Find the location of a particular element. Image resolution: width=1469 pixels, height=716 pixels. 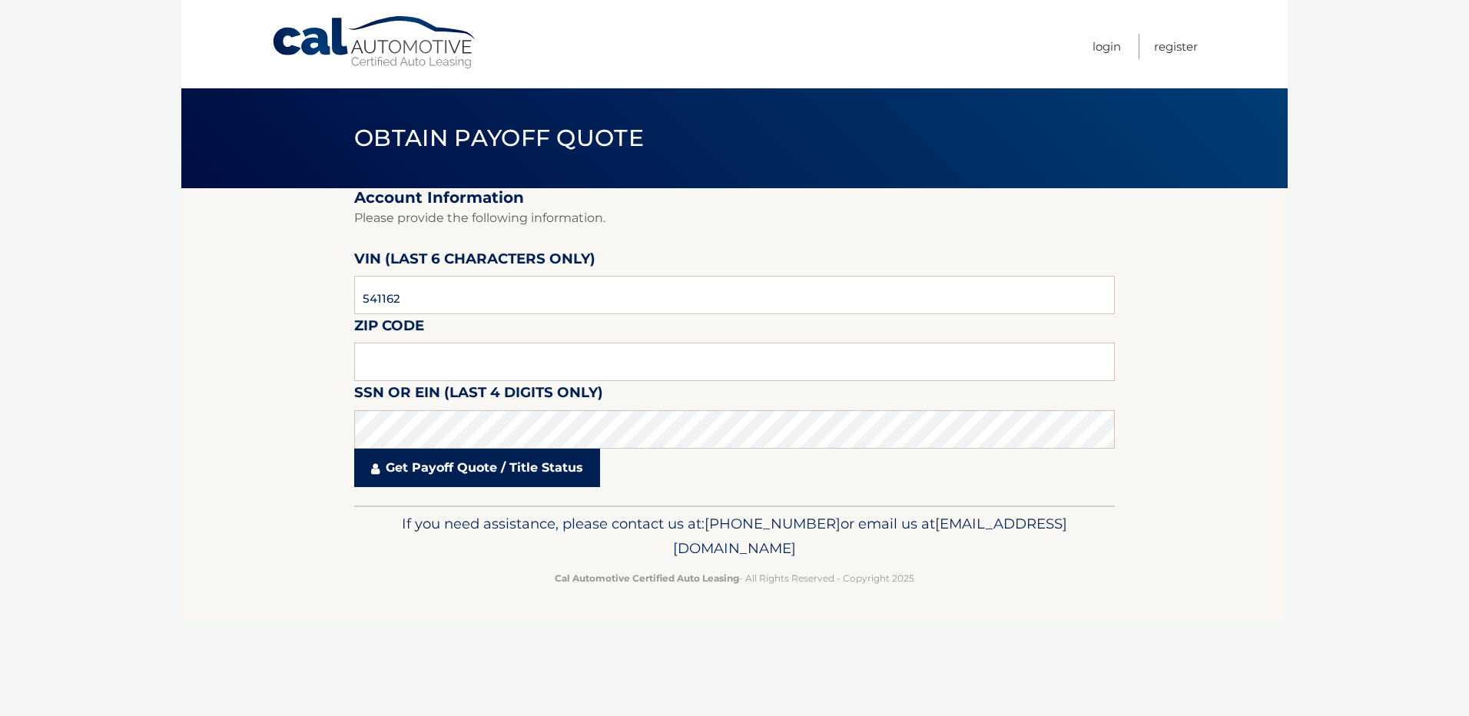

strong: Cal Automotive Certified Auto Leasing is located at coordinates (647, 578).